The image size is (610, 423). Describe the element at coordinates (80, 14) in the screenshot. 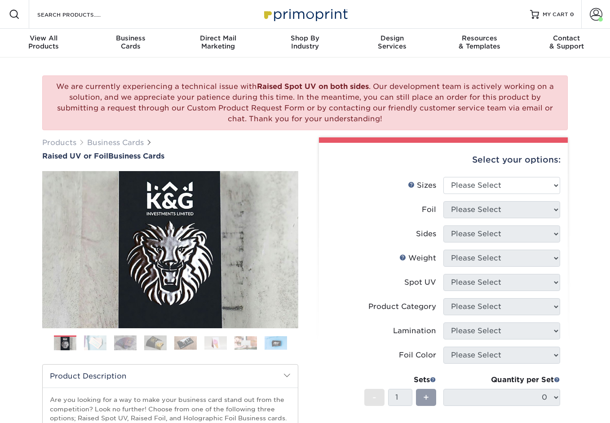

I see `input: SEARCH PRODUCTS.....` at that location.